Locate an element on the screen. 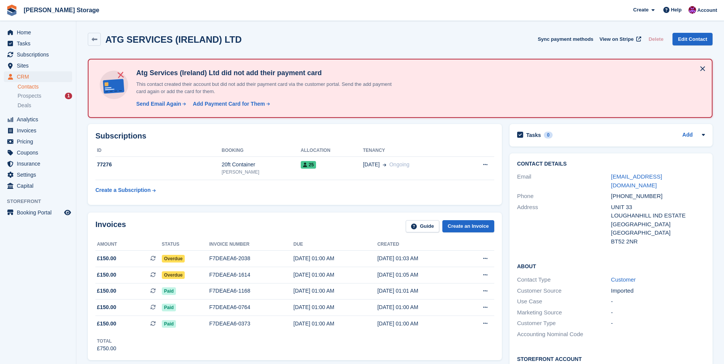 This screenshot has width=724, height=364. div: Accounting Nominal Code is located at coordinates (564, 335).